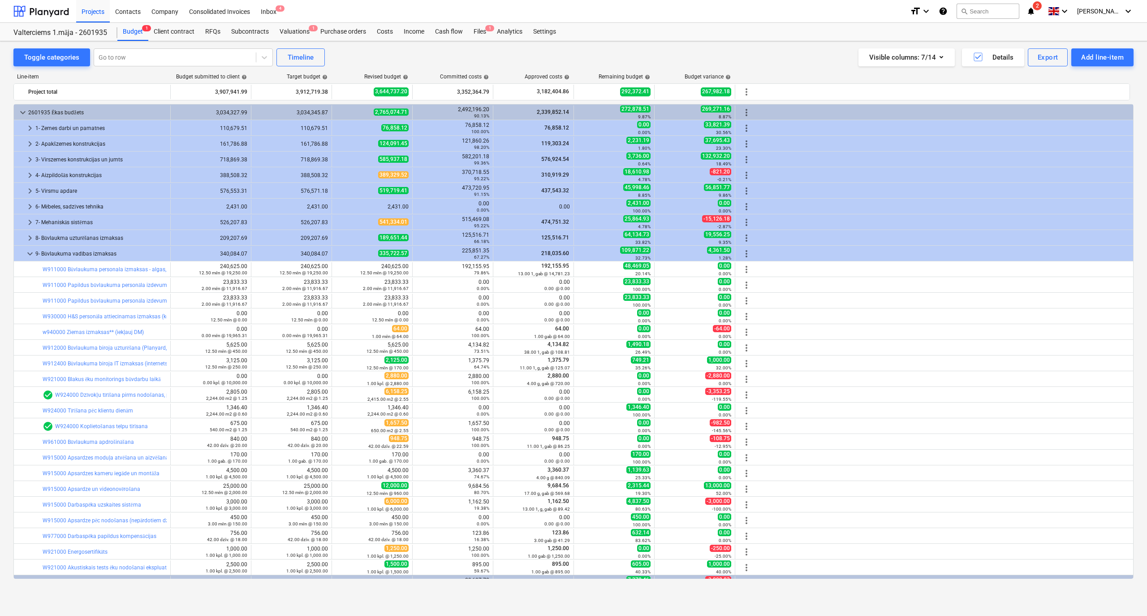 This screenshot has width=1147, height=616. What do you see at coordinates (644, 148) in the screenshot?
I see `small: 1.80%` at bounding box center [644, 148].